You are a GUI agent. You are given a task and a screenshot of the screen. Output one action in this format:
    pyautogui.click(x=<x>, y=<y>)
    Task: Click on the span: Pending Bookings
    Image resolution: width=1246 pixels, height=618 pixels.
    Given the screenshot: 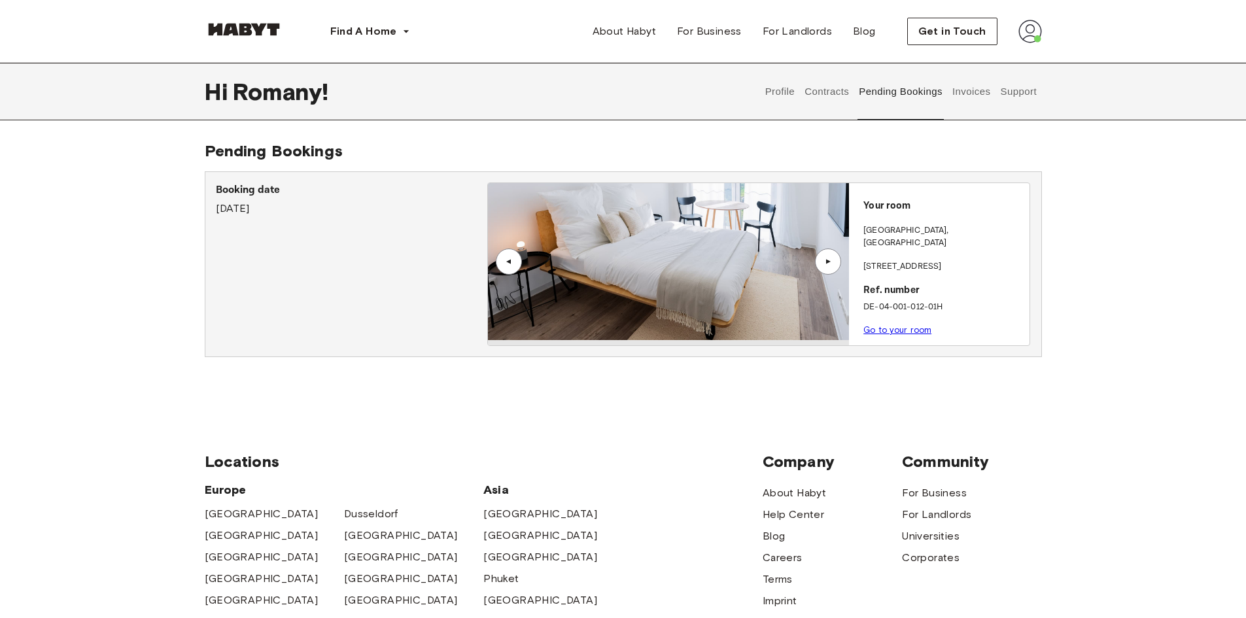 What is the action you would take?
    pyautogui.click(x=273, y=150)
    